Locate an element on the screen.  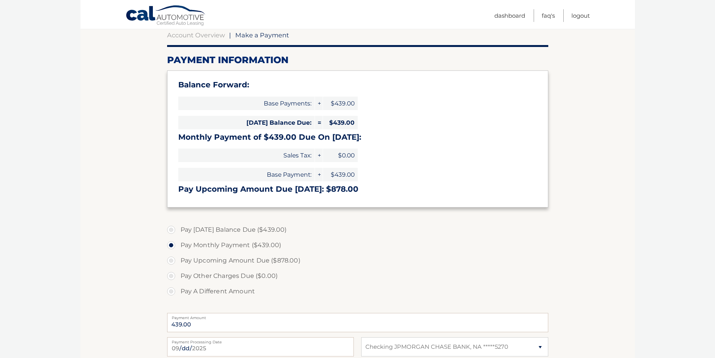
a: Account Overview is located at coordinates (196, 35).